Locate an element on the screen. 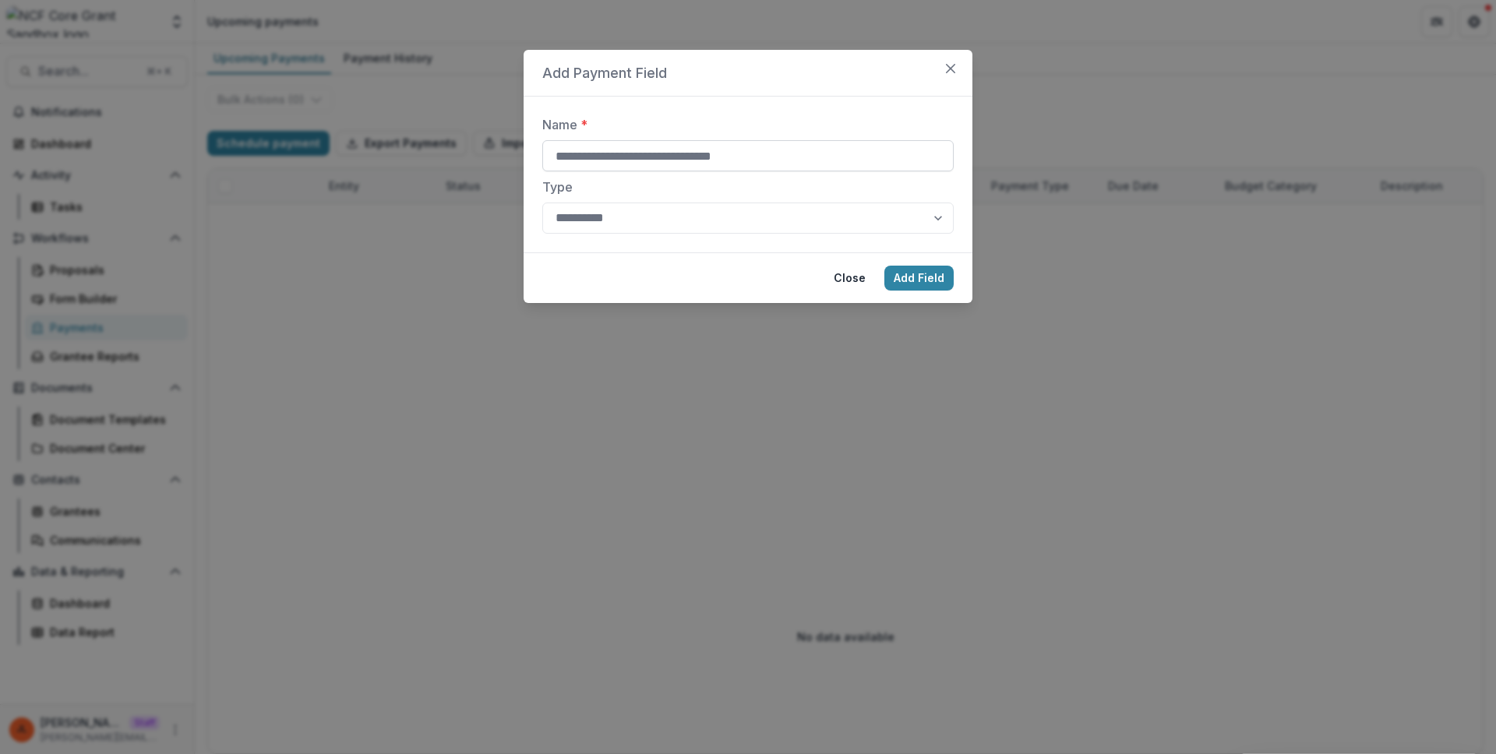 This screenshot has height=754, width=1496. header: Add Payment Field is located at coordinates (748, 73).